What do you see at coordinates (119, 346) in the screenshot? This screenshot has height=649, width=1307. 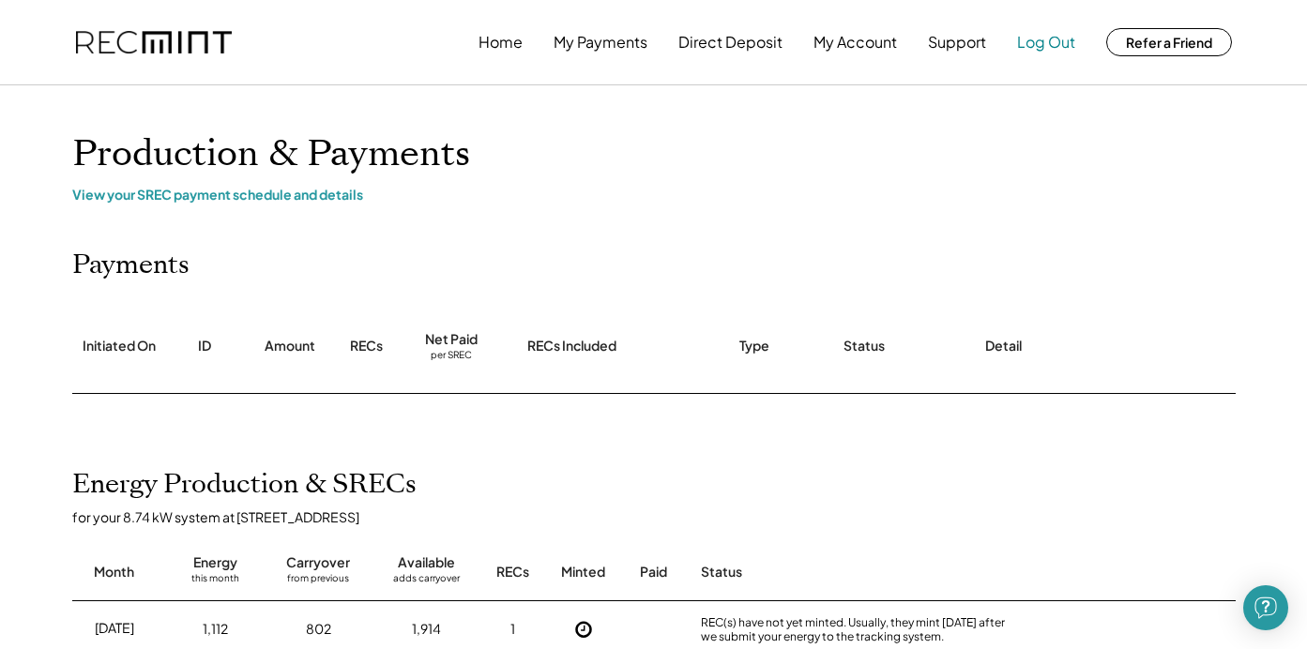 I see `div: Initiated On` at bounding box center [119, 346].